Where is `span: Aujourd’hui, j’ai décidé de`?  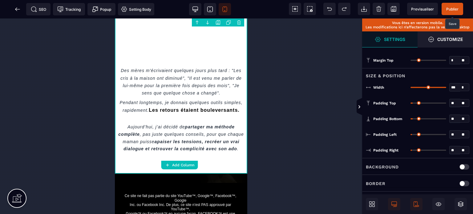
span: Aujourd’hui, j’ai décidé de is located at coordinates (41, 108).